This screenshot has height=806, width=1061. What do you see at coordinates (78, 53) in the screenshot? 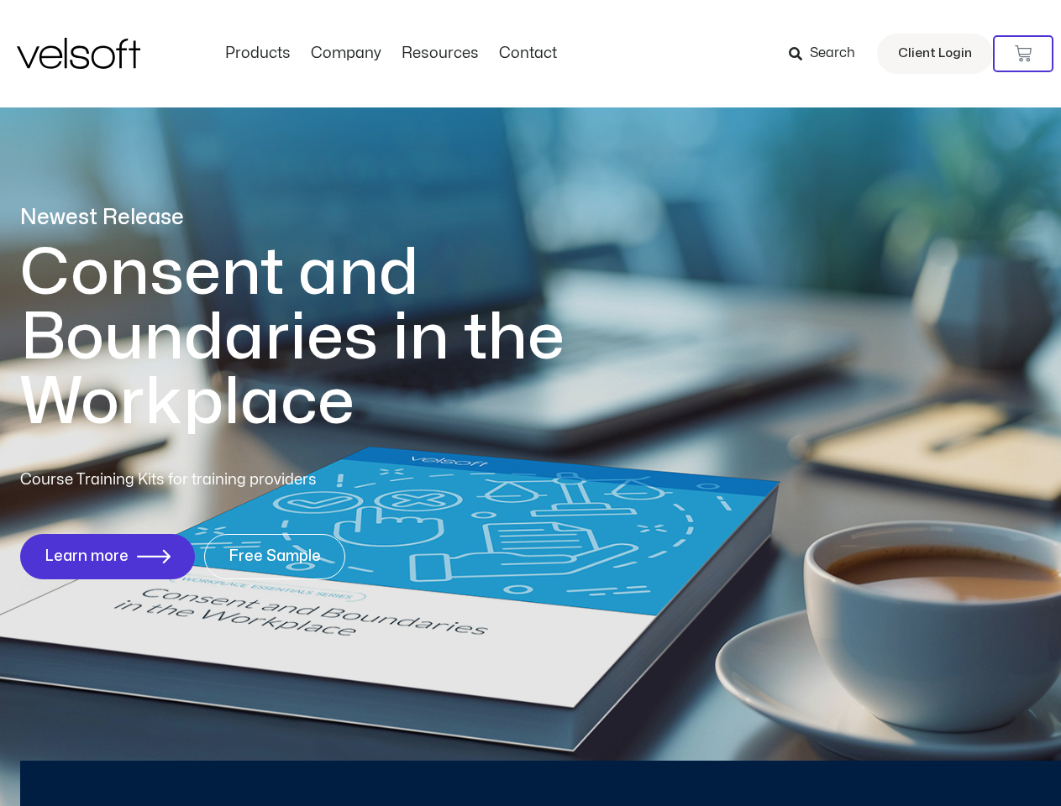
I see `img: Velsoft Training Materials` at bounding box center [78, 53].